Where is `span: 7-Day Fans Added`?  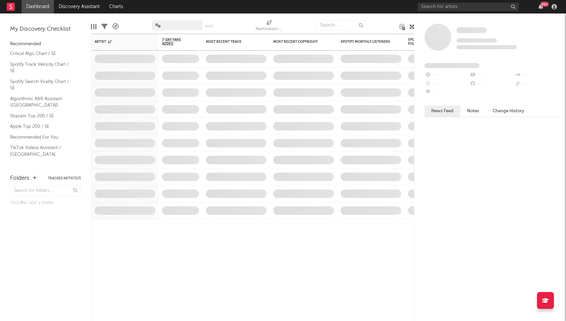
span: 7-Day Fans Added is located at coordinates (175, 42).